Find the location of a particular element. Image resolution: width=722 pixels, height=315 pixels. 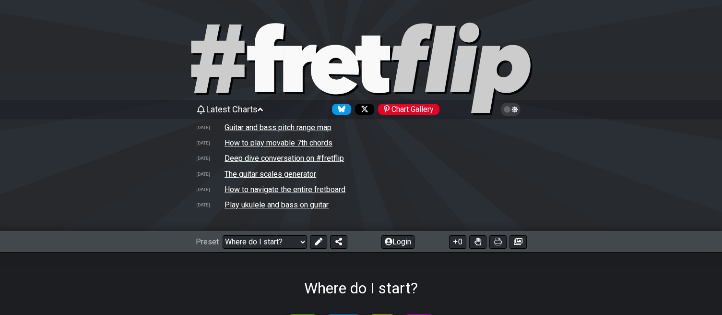

tr: A chart showing pitch ranges for different string configurations and tunings is located at coordinates (361, 128).